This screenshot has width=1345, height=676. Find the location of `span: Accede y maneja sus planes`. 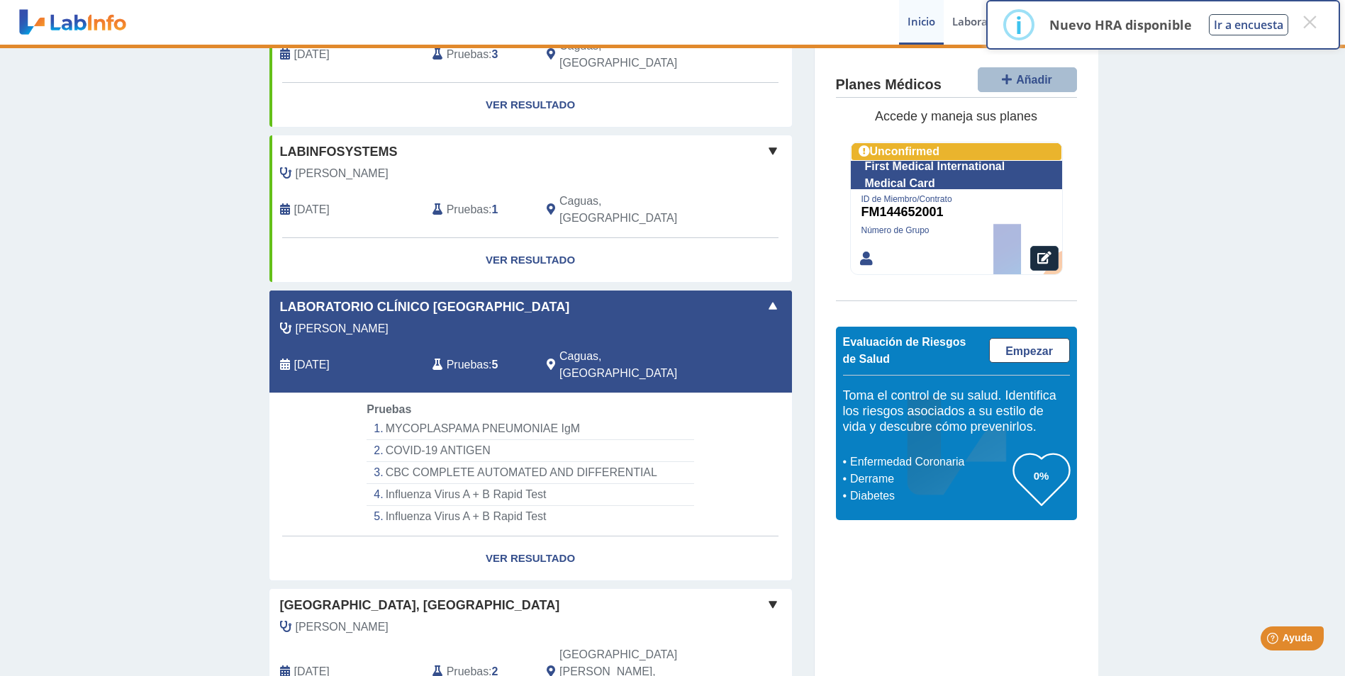

span: Accede y maneja sus planes is located at coordinates (956, 117).